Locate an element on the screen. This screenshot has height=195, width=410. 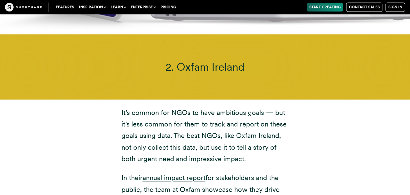
img: The Craft is located at coordinates (24, 7).